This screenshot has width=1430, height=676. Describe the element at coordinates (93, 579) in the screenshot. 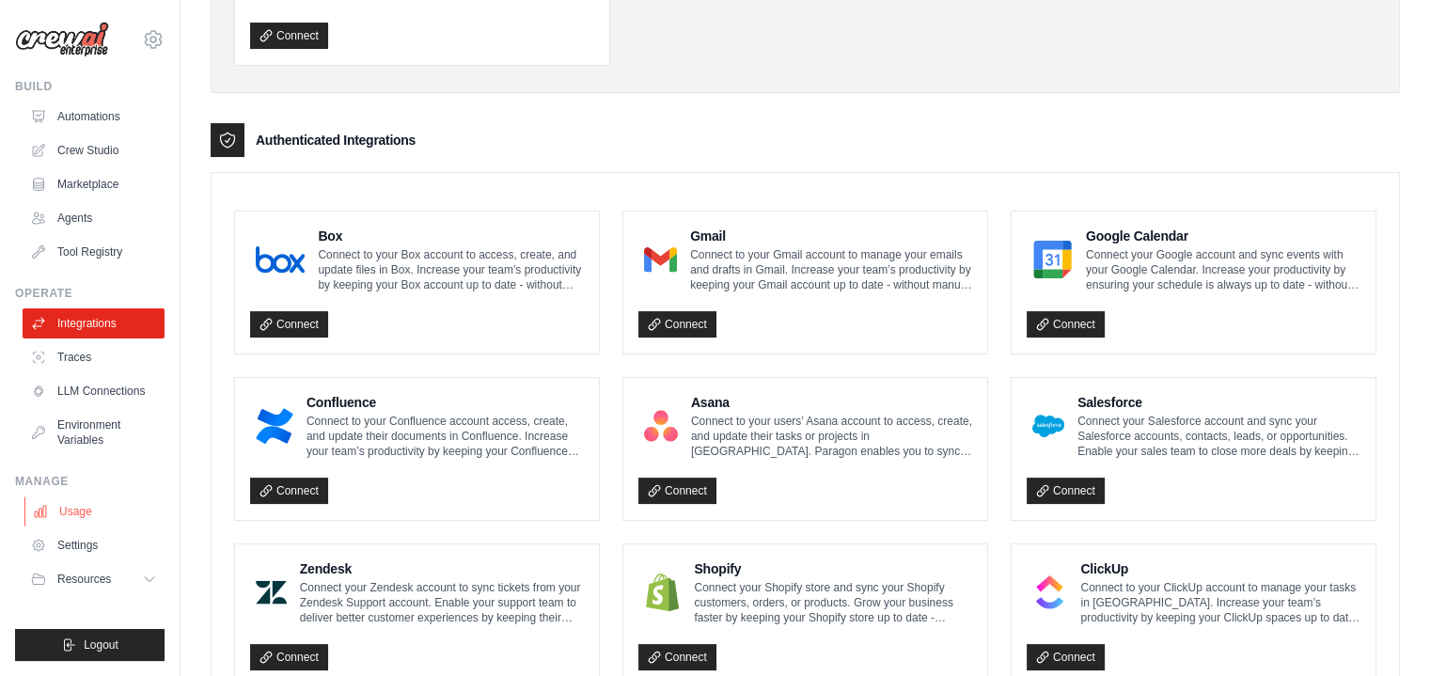

I see `button: Resources` at that location.